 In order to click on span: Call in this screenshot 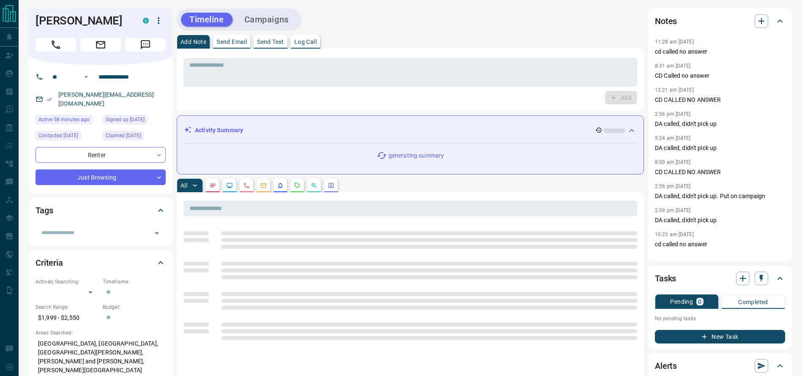, I will do `click(56, 45)`.